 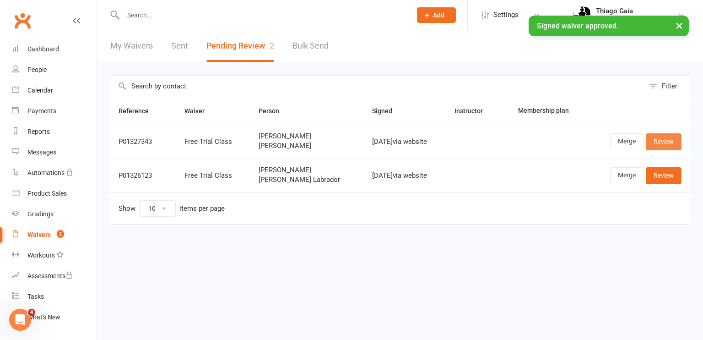 What do you see at coordinates (436, 15) in the screenshot?
I see `button: Add` at bounding box center [436, 15].